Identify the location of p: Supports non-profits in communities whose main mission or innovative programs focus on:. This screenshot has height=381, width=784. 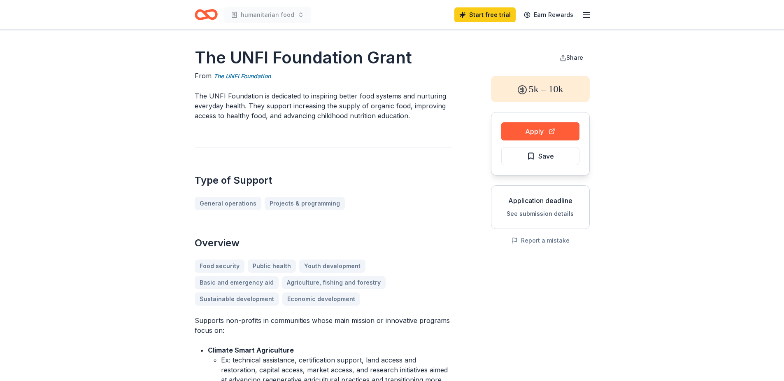
(323, 325).